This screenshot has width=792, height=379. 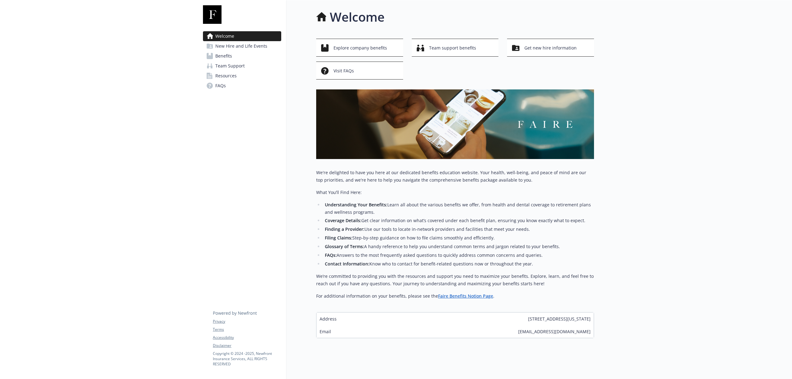 I want to click on a: Welcome, so click(x=242, y=36).